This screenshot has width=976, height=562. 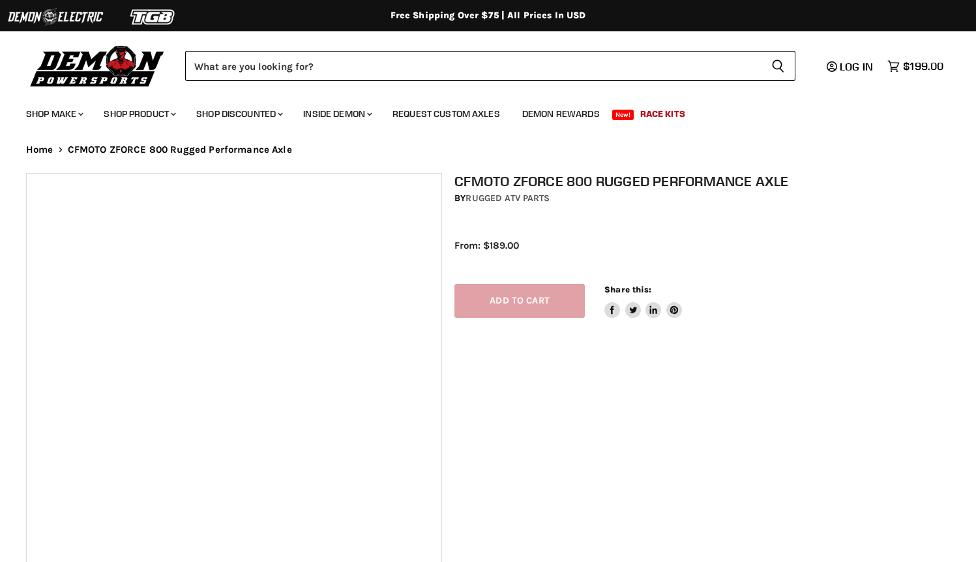 I want to click on img: Demon Electric Logo 2, so click(x=55, y=17).